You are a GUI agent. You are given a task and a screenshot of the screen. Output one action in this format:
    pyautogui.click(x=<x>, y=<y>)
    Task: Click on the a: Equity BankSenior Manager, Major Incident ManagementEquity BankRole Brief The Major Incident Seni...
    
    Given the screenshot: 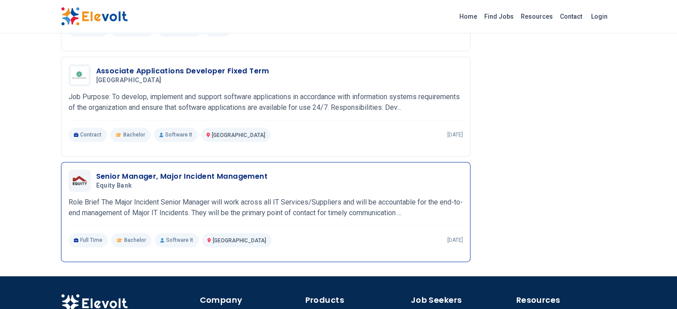 What is the action you would take?
    pyautogui.click(x=266, y=208)
    